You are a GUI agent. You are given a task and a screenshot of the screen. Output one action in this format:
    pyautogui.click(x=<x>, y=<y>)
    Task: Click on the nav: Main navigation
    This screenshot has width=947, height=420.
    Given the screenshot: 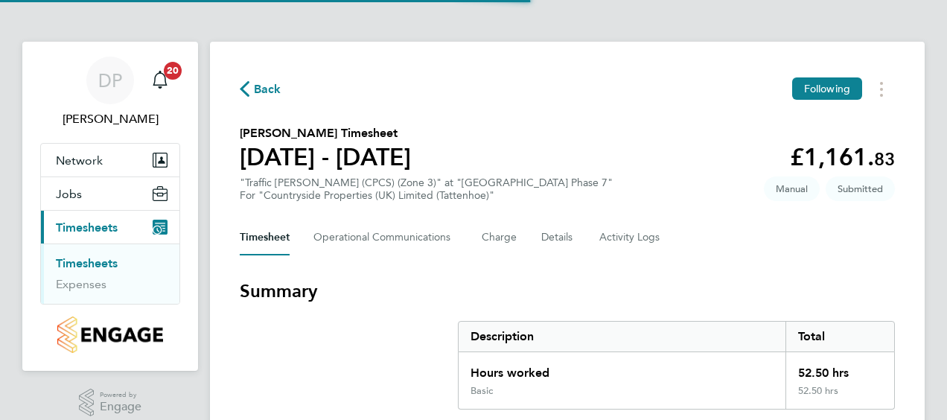 What is the action you would take?
    pyautogui.click(x=110, y=206)
    